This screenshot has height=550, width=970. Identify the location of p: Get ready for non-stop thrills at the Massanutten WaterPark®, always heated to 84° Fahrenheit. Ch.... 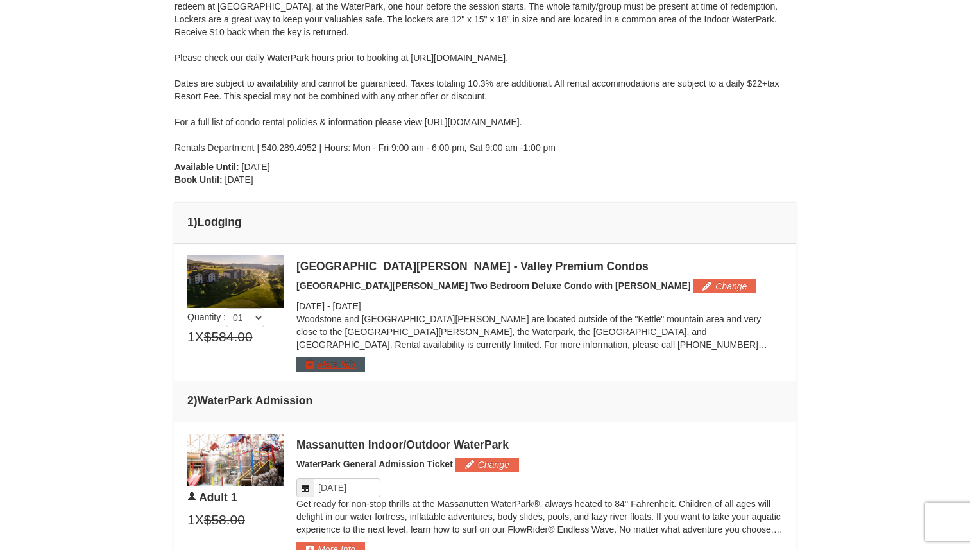
(539, 516).